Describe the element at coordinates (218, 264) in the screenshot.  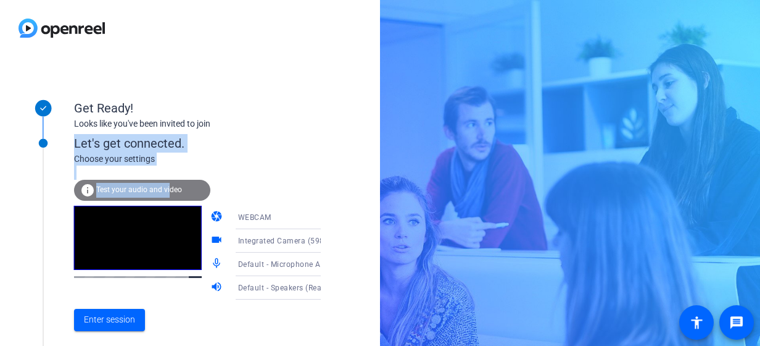
I see `mat-icon: mic_none` at that location.